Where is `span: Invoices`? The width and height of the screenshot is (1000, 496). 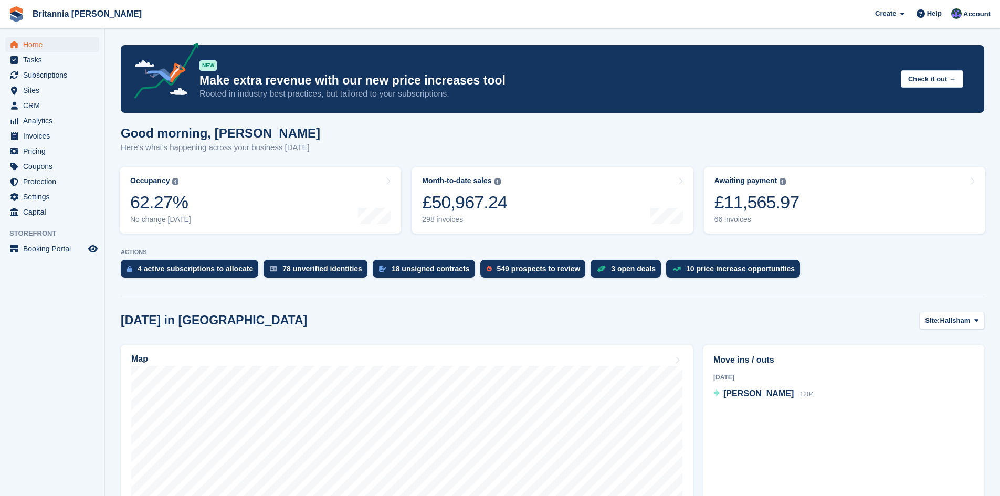
span: Invoices is located at coordinates (55, 136).